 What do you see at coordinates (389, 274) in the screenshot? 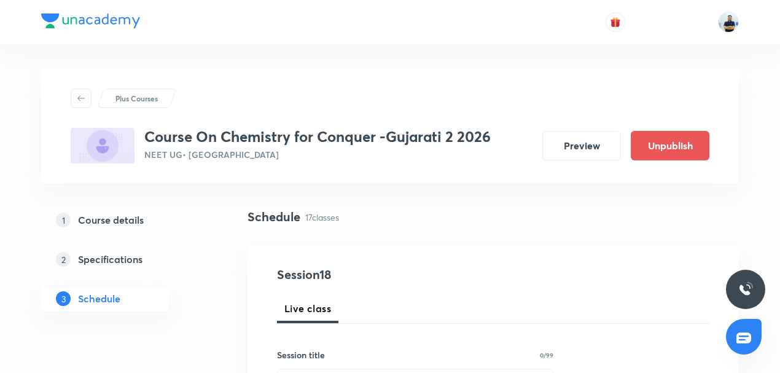
I see `h4: Session 18` at bounding box center [389, 274].